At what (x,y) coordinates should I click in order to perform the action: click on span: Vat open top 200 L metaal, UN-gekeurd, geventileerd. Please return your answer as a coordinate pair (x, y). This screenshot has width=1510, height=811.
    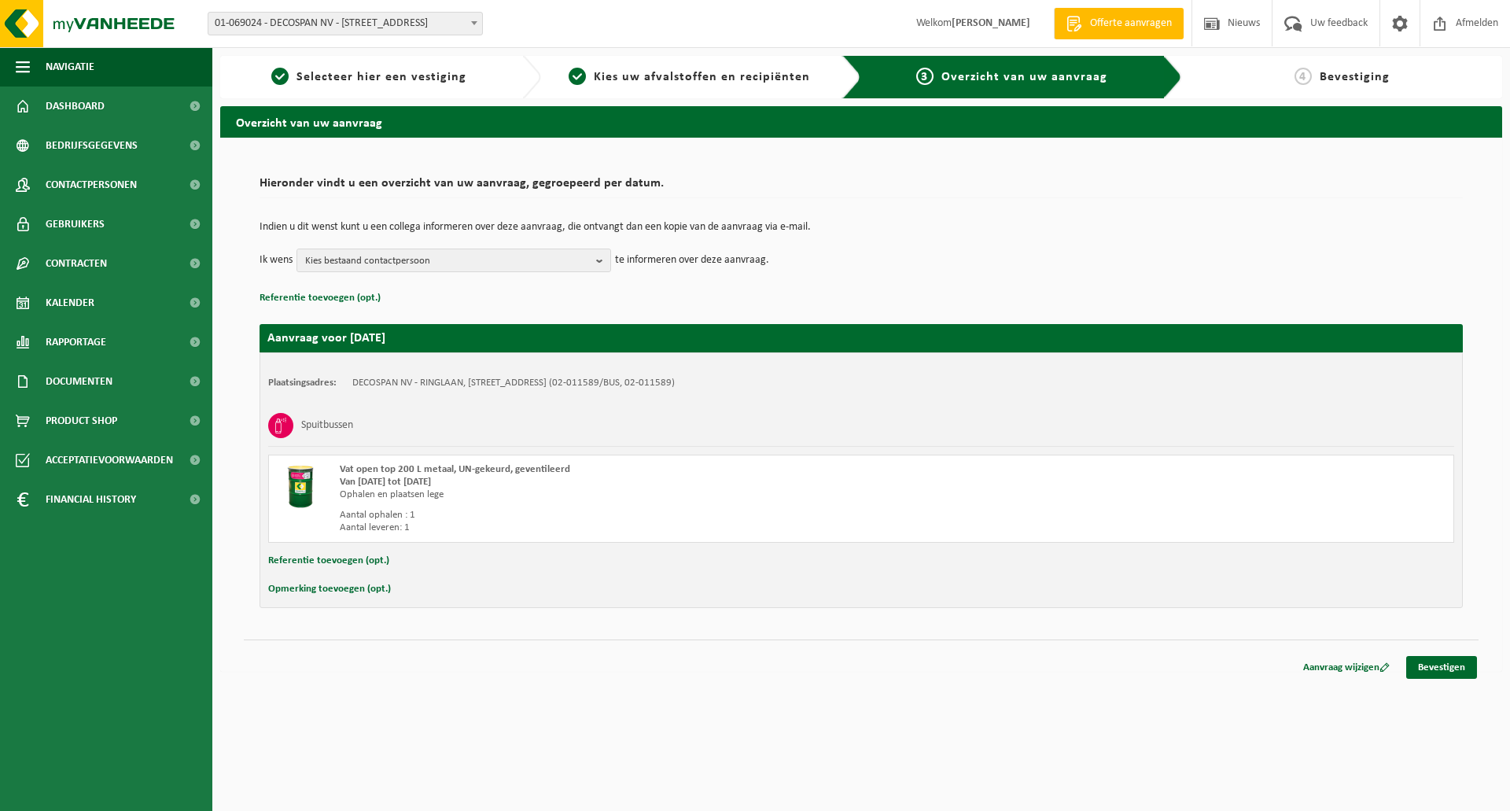
    Looking at the image, I should click on (455, 469).